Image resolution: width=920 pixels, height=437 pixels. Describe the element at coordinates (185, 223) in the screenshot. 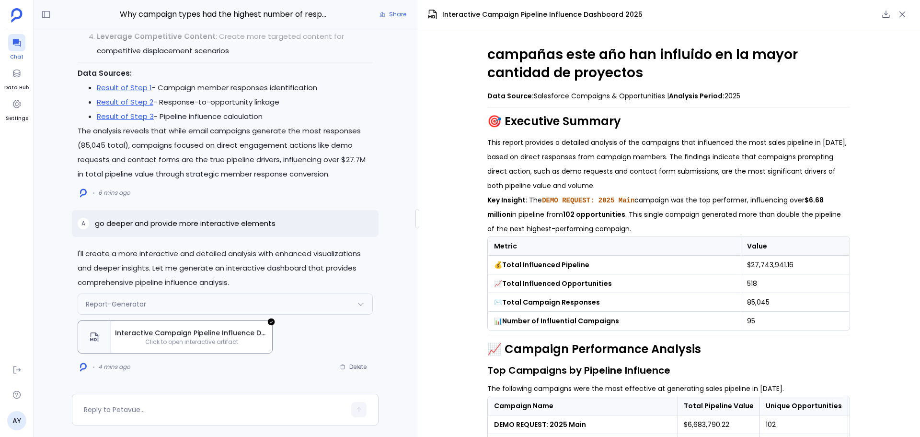

I see `p: go deeper and provide more interactive elements` at that location.